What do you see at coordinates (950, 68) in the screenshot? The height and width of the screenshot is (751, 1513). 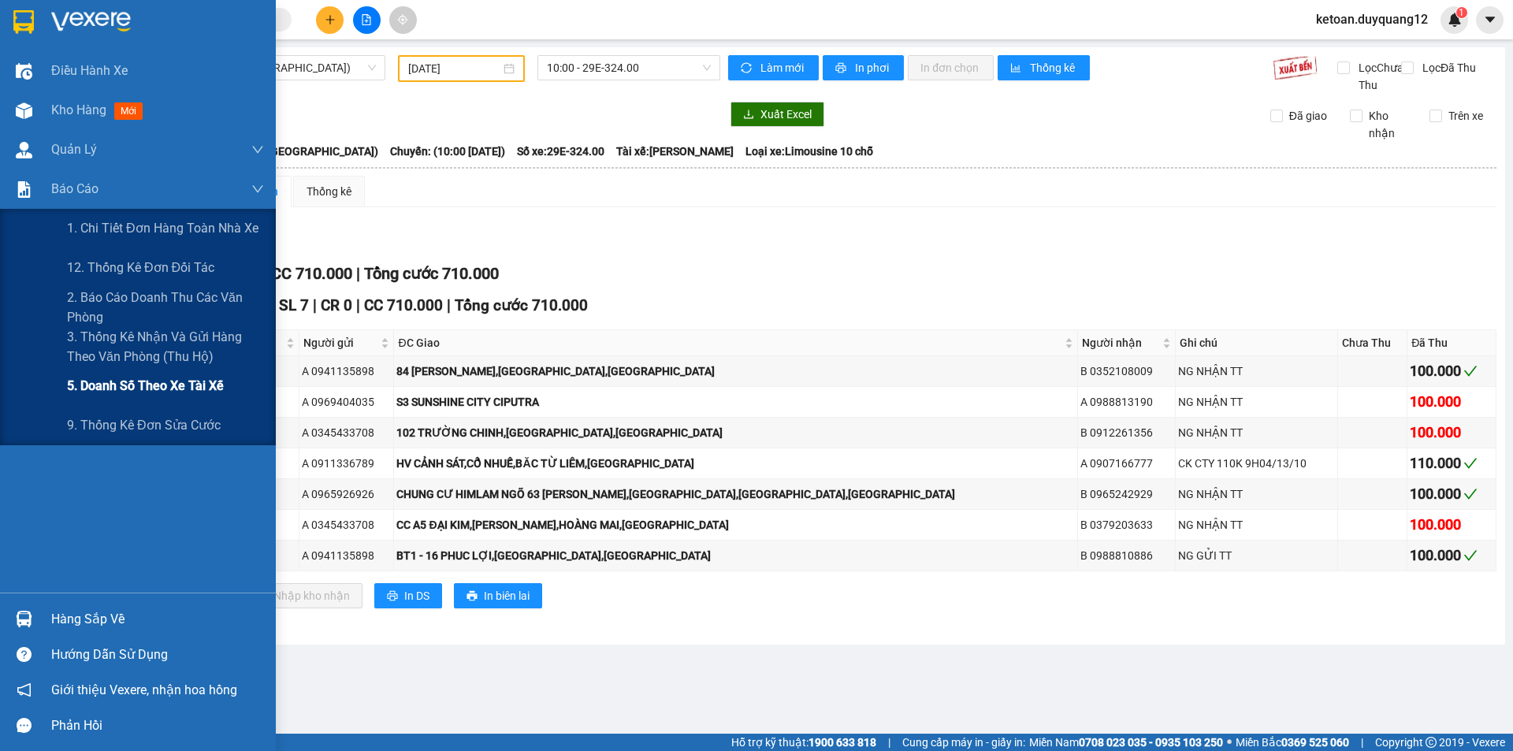 I see `button: In đơn chọn` at bounding box center [950, 68].